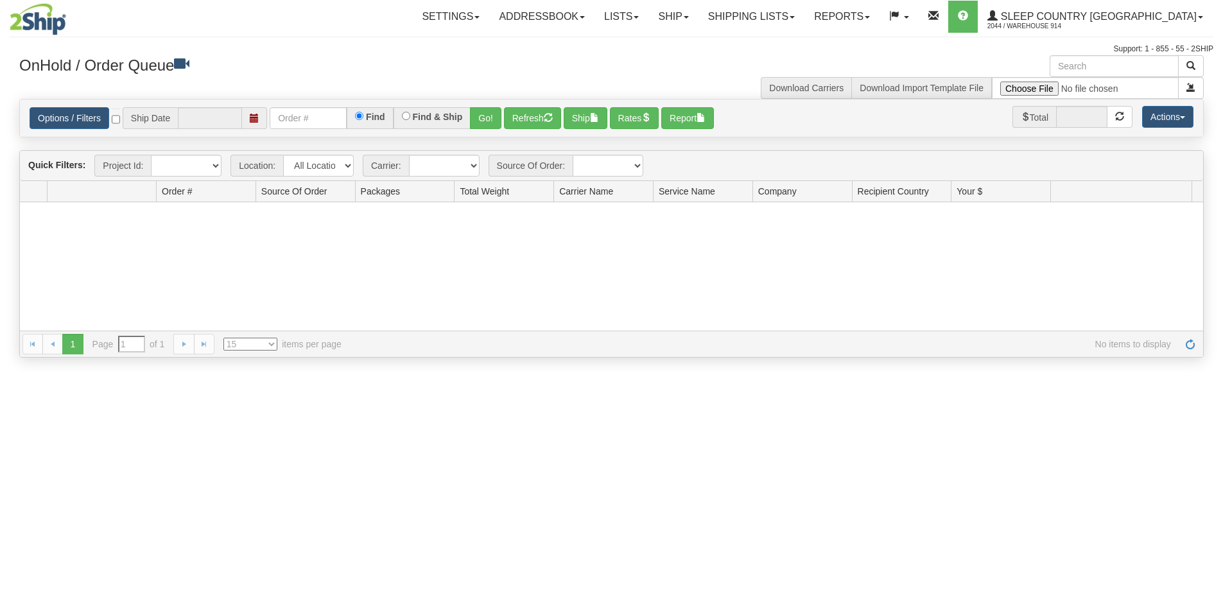 This screenshot has height=590, width=1223. I want to click on a: Download Import Template File, so click(921, 88).